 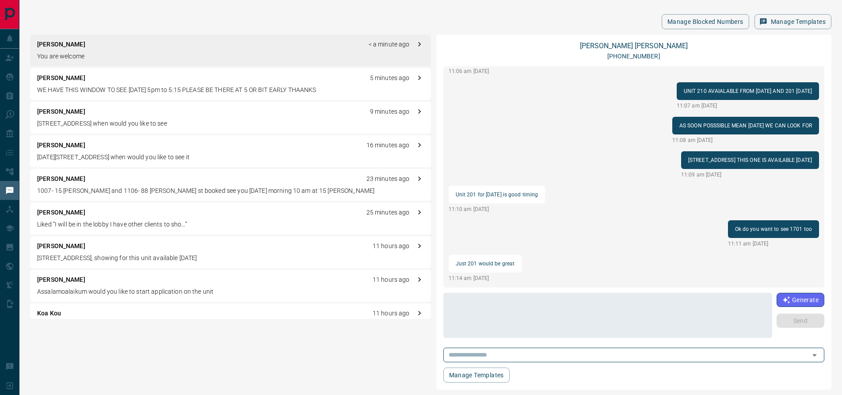 What do you see at coordinates (230, 291) in the screenshot?
I see `p: Assalamoalaikum would you like to start application on the unit` at bounding box center [230, 291].